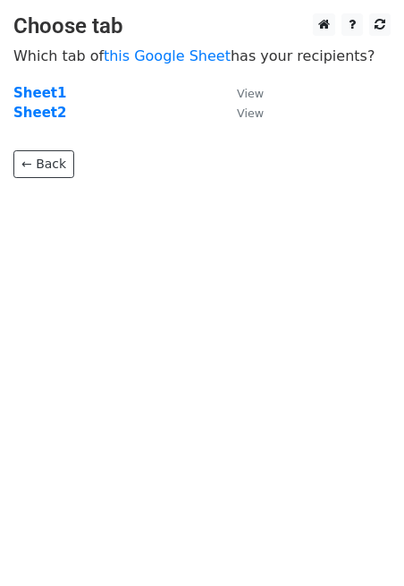 This screenshot has width=404, height=586. Describe the element at coordinates (39, 93) in the screenshot. I see `strong: Sheet1` at that location.